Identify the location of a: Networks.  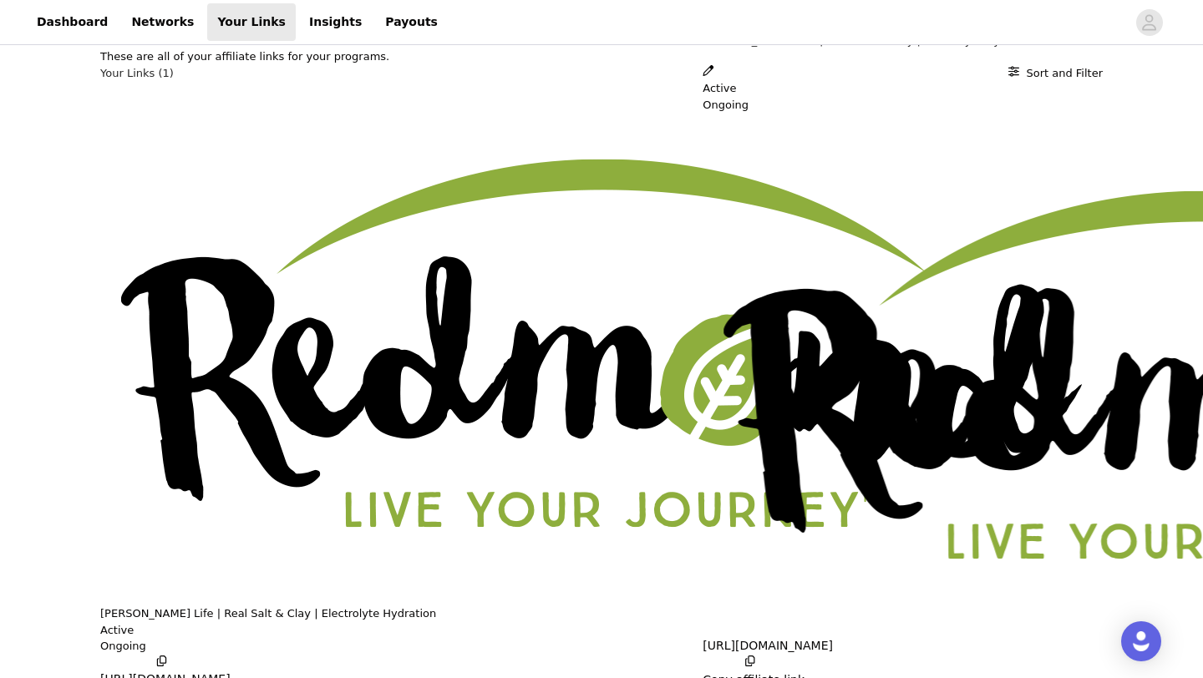
(162, 22).